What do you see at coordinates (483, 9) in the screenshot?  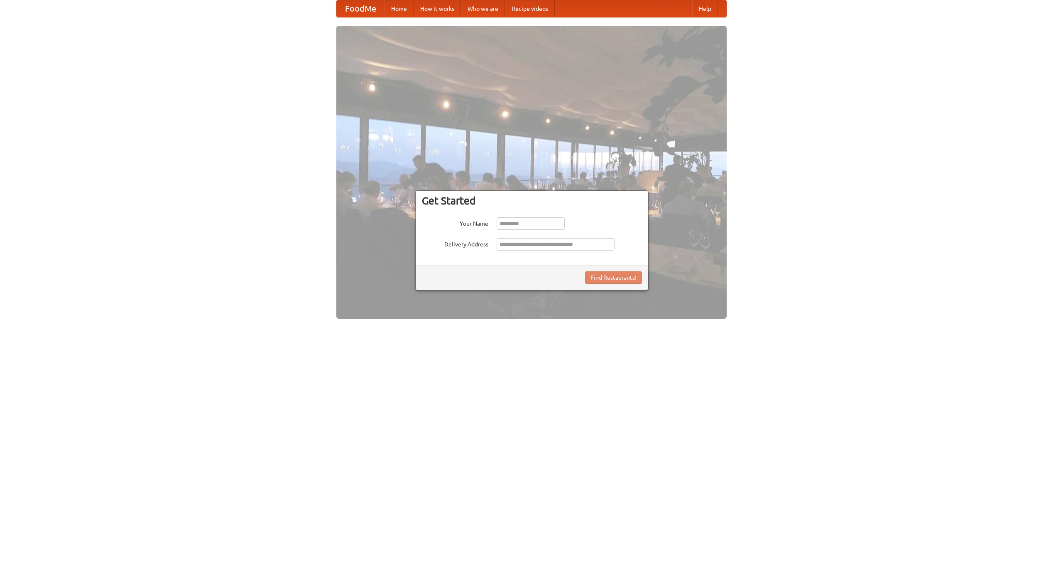 I see `a: Who we are` at bounding box center [483, 9].